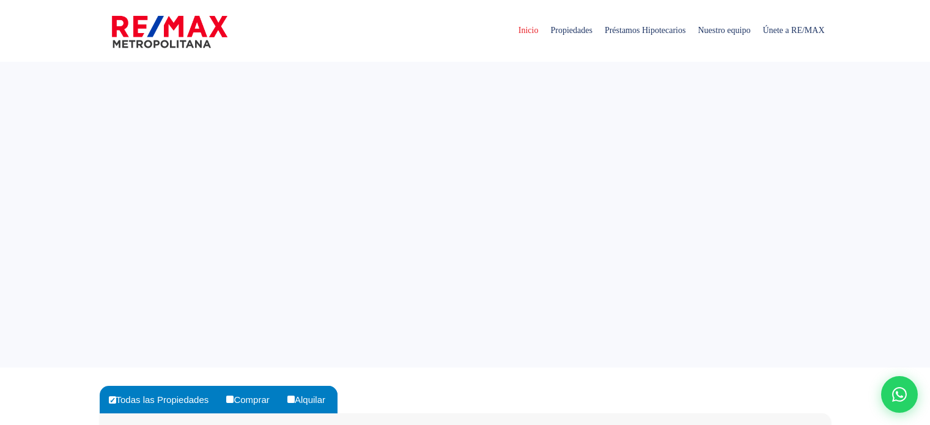  I want to click on span: Inicio, so click(528, 31).